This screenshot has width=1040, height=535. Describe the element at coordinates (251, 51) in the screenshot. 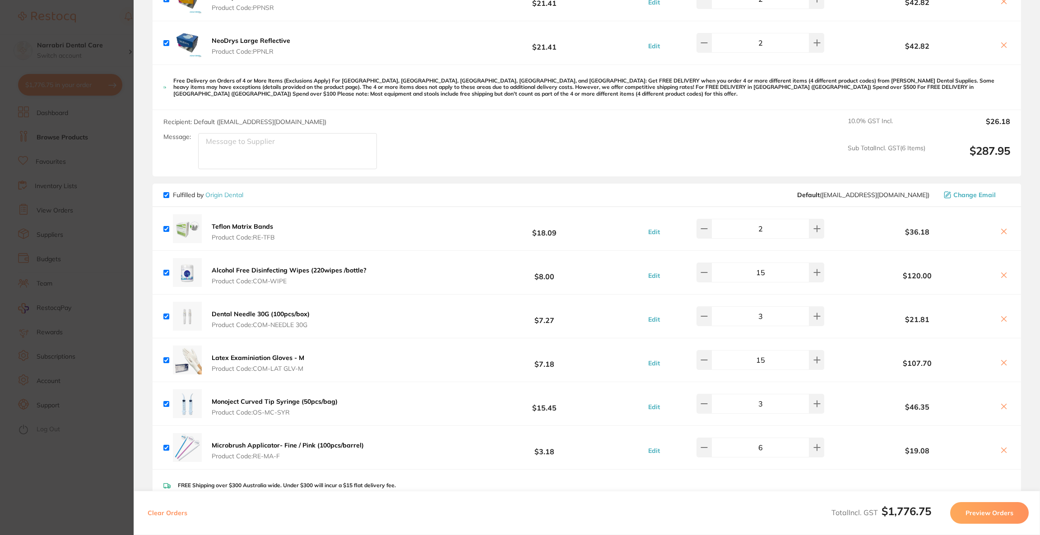

I see `span: Product Code: PPNLR` at that location.